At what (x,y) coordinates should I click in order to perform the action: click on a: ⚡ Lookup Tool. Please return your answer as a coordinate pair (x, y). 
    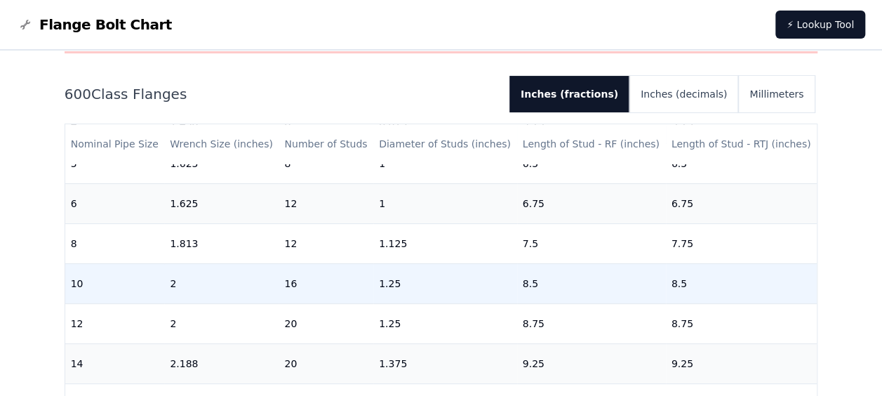
    Looking at the image, I should click on (820, 25).